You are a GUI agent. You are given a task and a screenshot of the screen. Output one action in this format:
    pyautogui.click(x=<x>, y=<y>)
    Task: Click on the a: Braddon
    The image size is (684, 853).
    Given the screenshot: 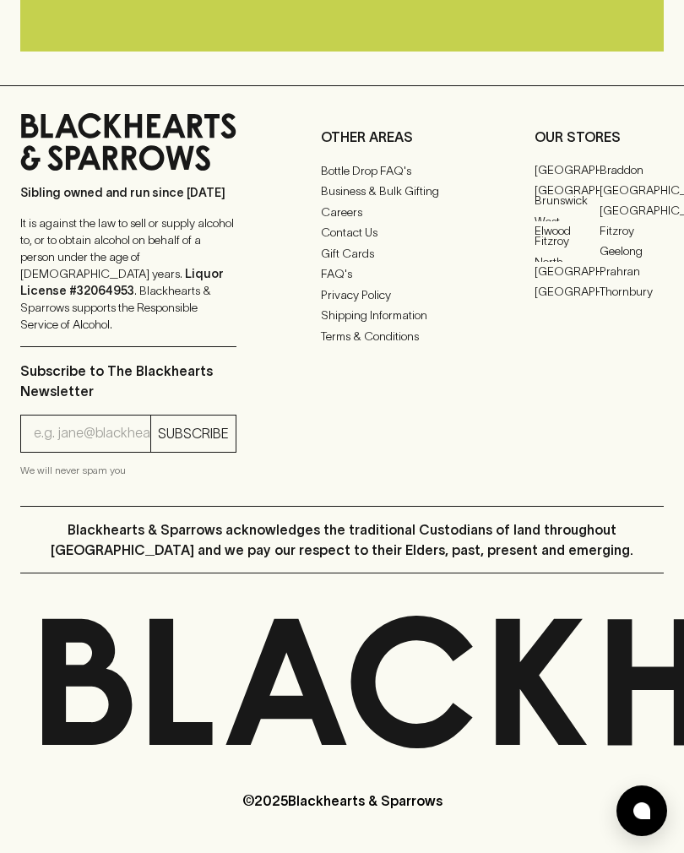 What is the action you would take?
    pyautogui.click(x=632, y=171)
    